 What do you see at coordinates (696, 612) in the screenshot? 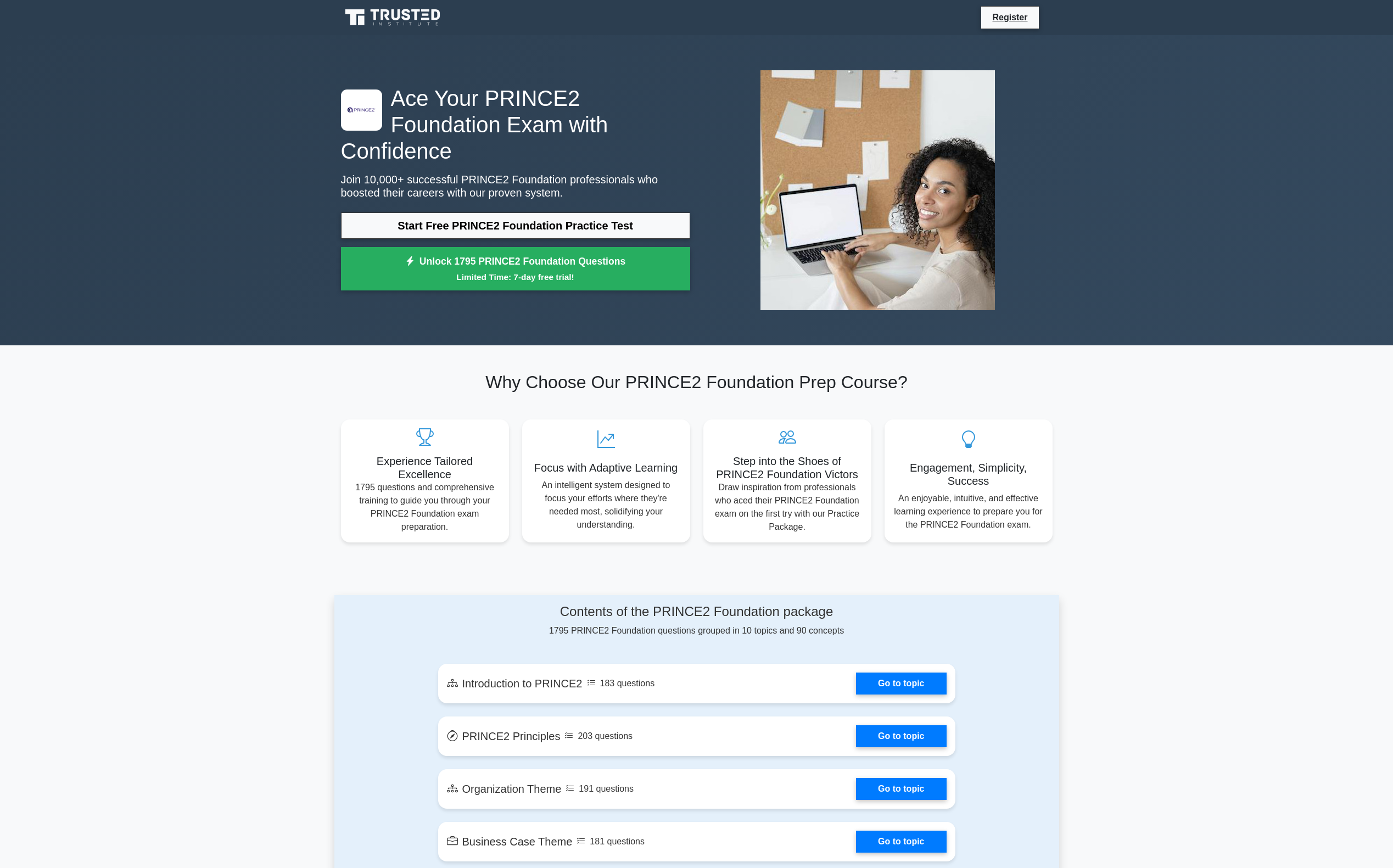
I see `h4: Contents of the PRINCE2 Foundation package` at bounding box center [696, 612].